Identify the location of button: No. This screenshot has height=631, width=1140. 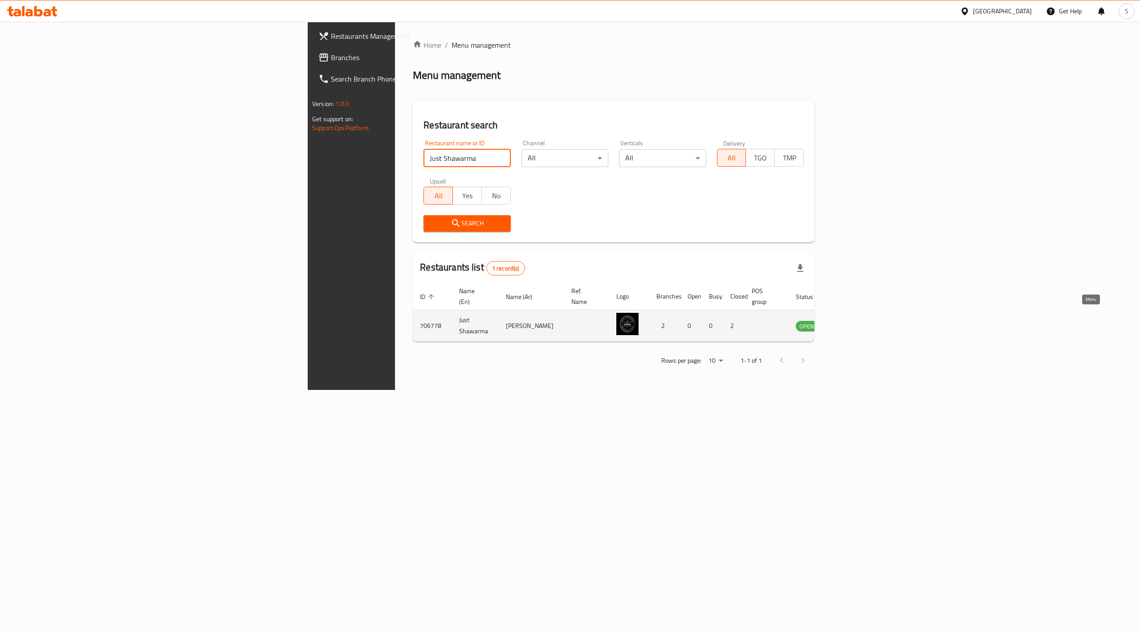
(496, 196).